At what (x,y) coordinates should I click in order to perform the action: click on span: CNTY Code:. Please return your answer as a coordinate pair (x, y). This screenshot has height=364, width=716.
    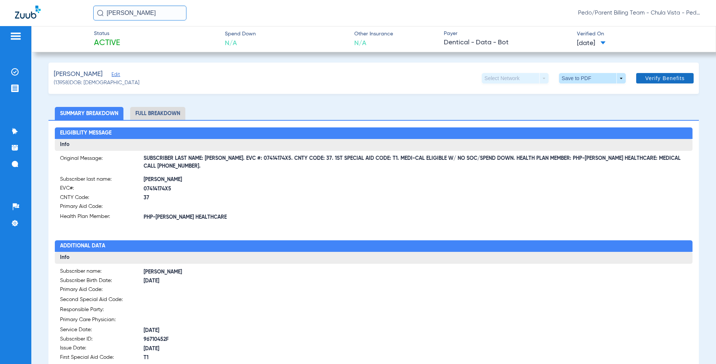
    Looking at the image, I should click on (102, 198).